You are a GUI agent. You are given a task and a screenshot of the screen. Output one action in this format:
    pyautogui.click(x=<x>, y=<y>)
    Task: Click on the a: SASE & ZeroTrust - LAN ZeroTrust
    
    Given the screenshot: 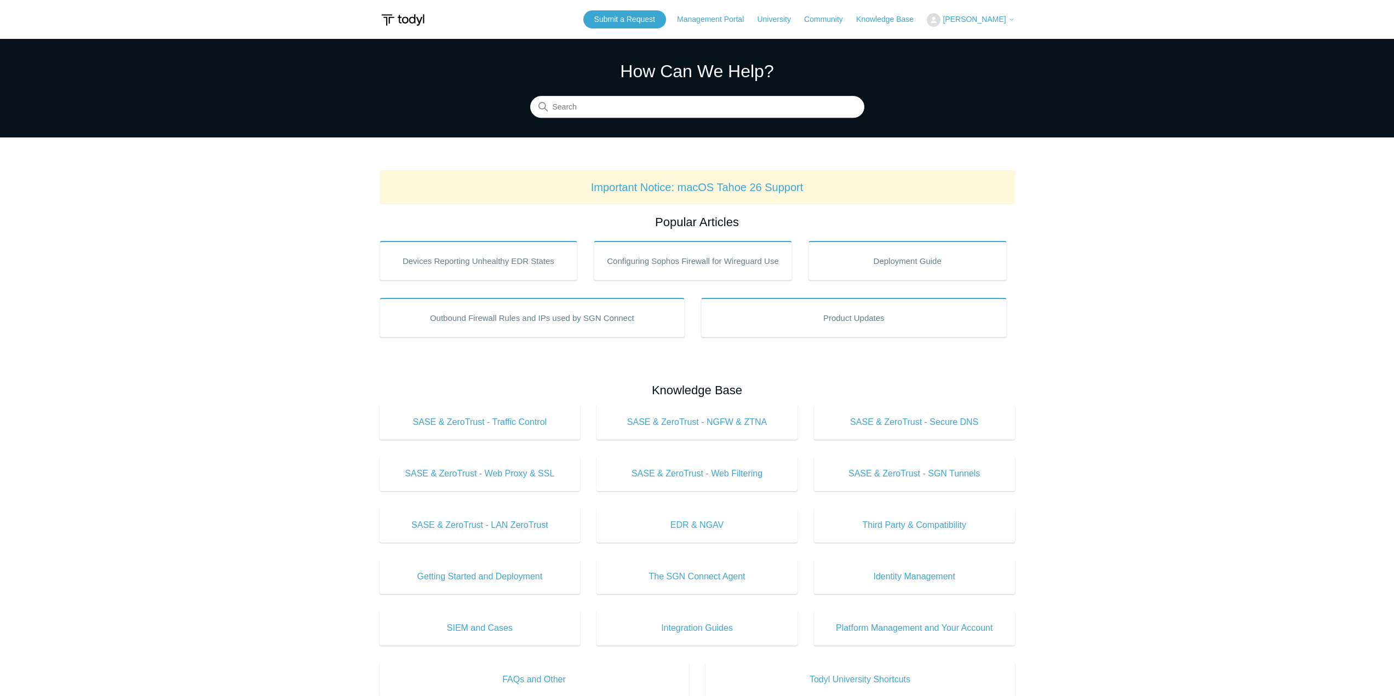 What is the action you would take?
    pyautogui.click(x=480, y=525)
    